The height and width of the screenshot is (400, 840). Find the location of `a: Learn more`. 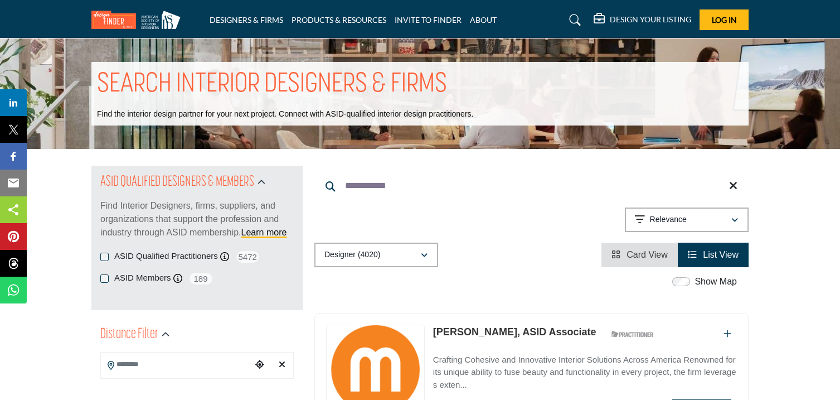

a: Learn more is located at coordinates (264, 232).